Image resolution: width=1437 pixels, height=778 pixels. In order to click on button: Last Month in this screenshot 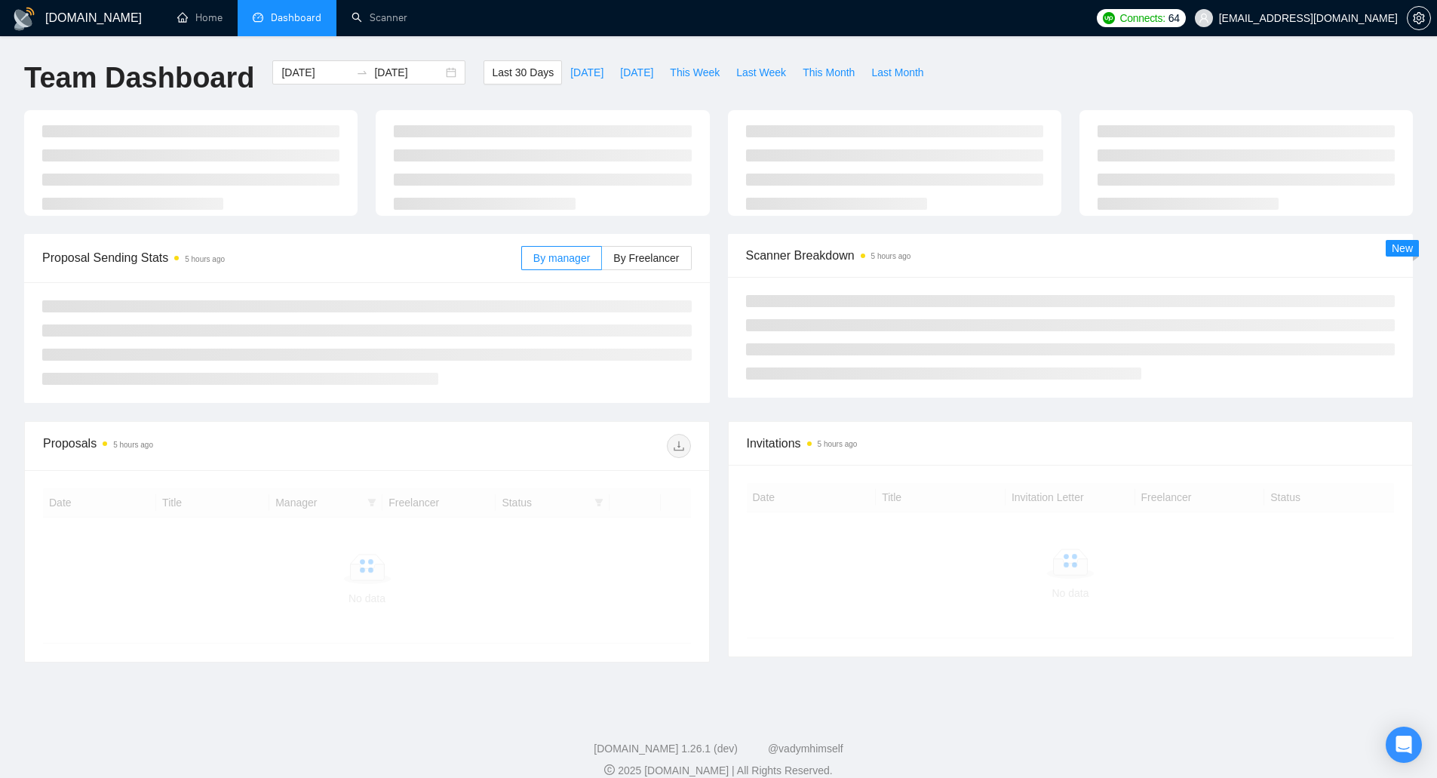, I will do `click(897, 72)`.